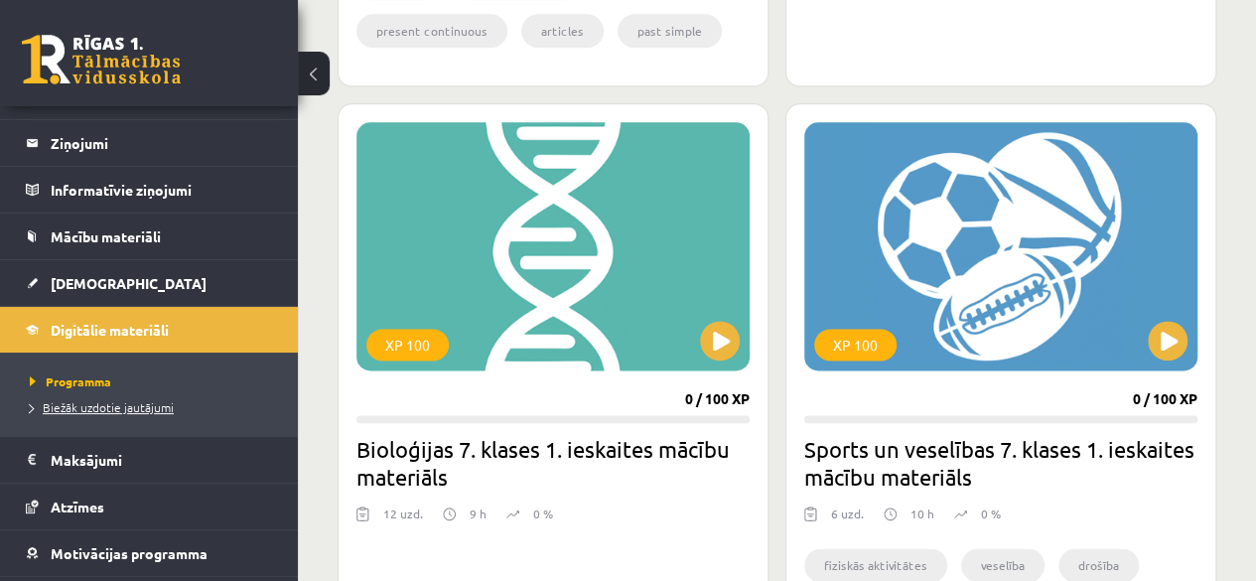 The height and width of the screenshot is (581, 1256). Describe the element at coordinates (553, 463) in the screenshot. I see `h2: Bioloģijas 7. klases 1. ieskaites mācību materiāls` at that location.